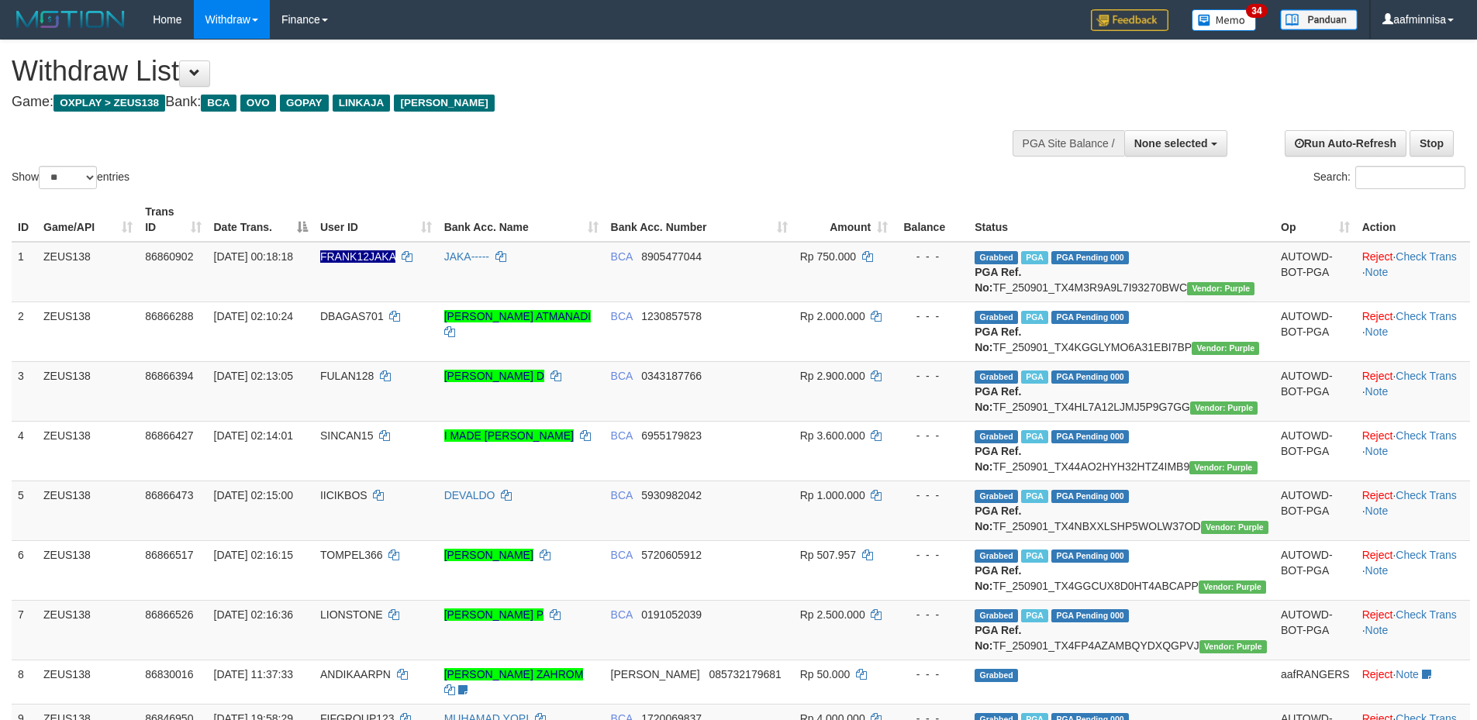 Image resolution: width=1477 pixels, height=720 pixels. Describe the element at coordinates (844, 219) in the screenshot. I see `th: Amount: activate to sort column ascending` at that location.